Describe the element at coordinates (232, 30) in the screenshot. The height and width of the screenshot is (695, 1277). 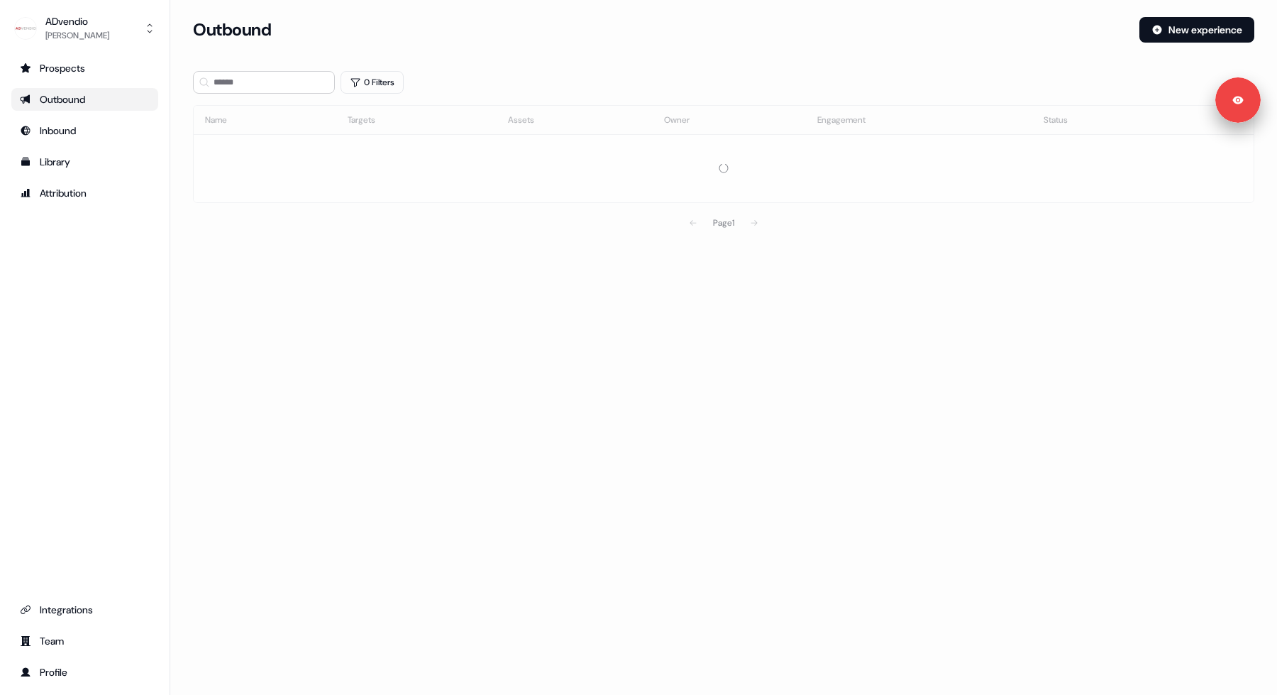
I see `h3: Outbound` at that location.